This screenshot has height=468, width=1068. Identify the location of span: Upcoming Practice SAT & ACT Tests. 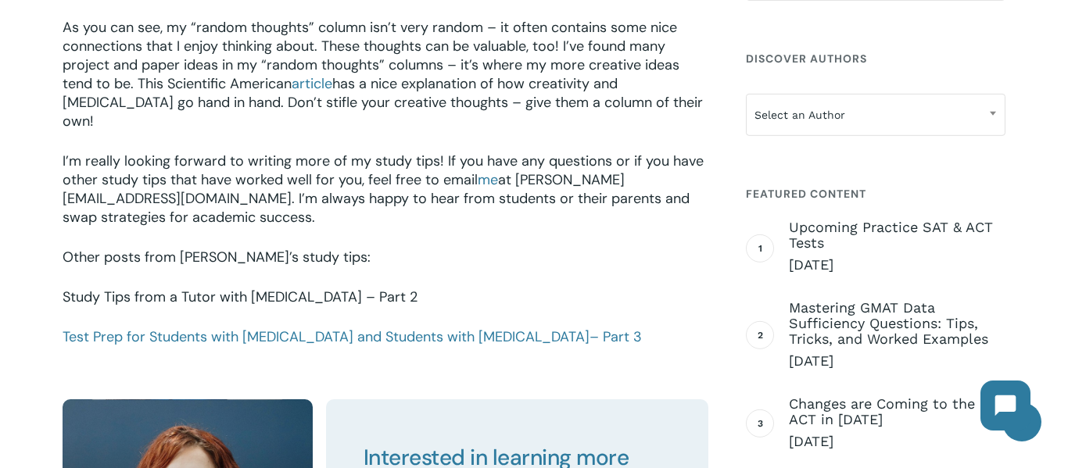
(897, 235).